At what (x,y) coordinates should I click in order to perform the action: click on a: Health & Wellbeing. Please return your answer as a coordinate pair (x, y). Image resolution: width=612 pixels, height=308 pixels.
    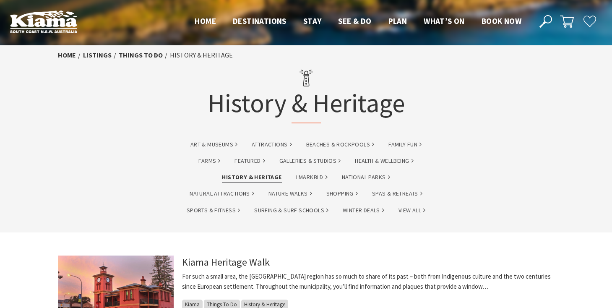
    Looking at the image, I should click on (384, 161).